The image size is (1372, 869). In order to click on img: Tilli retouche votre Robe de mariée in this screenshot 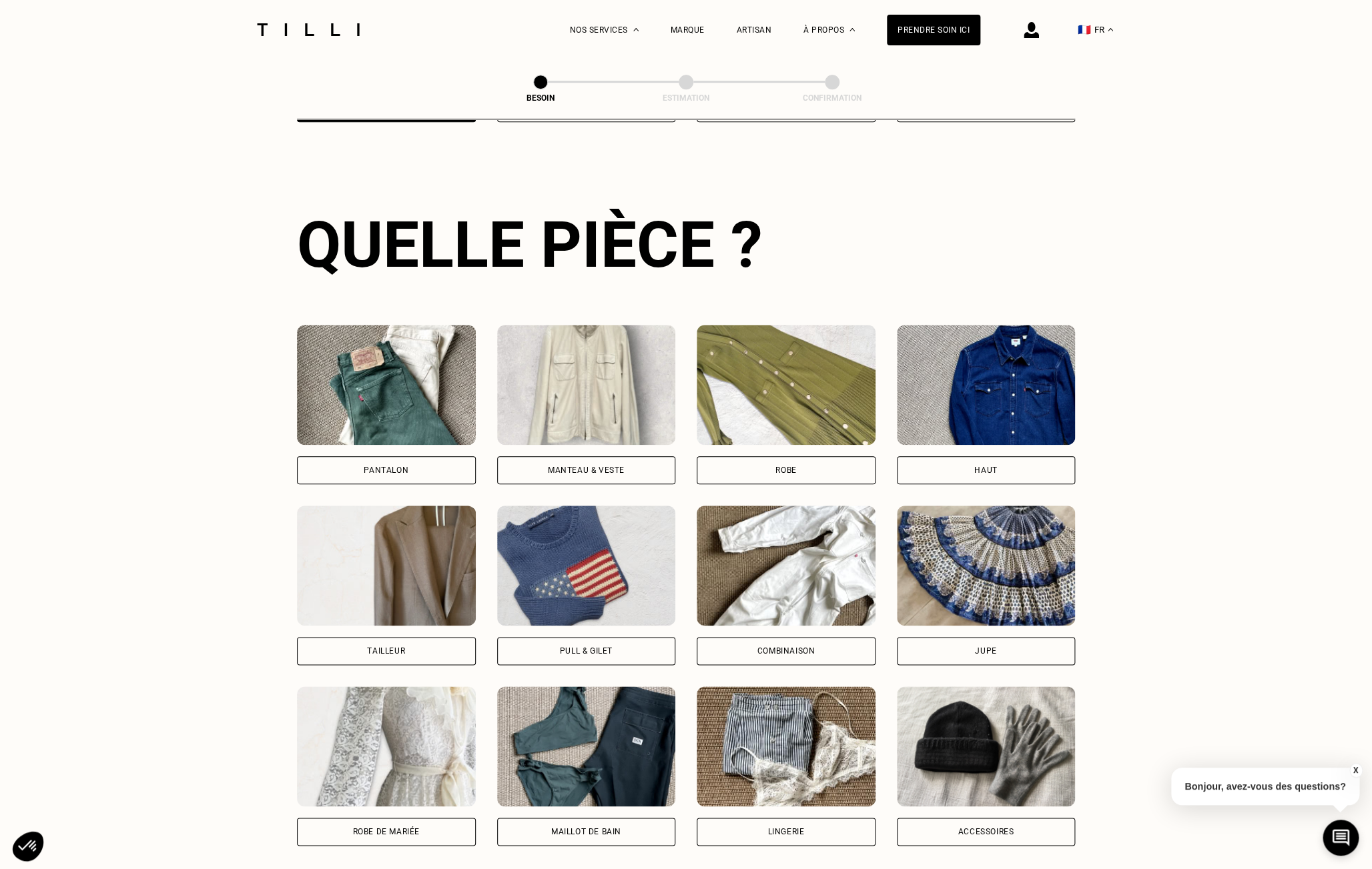, I will do `click(386, 746)`.